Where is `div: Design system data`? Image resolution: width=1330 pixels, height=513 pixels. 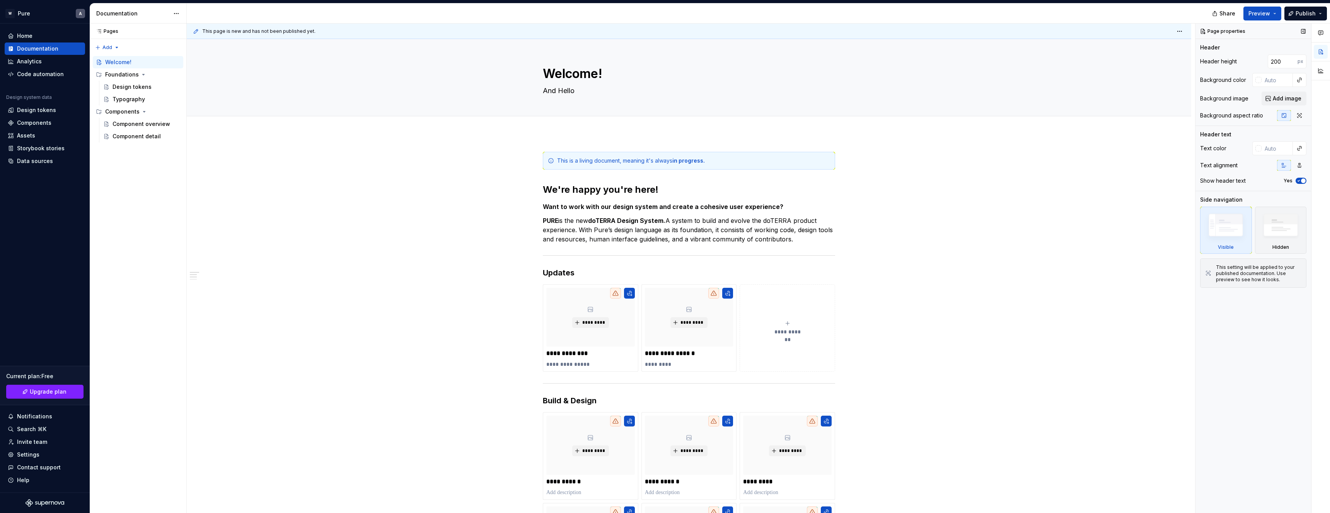
div: Design system data is located at coordinates (29, 97).